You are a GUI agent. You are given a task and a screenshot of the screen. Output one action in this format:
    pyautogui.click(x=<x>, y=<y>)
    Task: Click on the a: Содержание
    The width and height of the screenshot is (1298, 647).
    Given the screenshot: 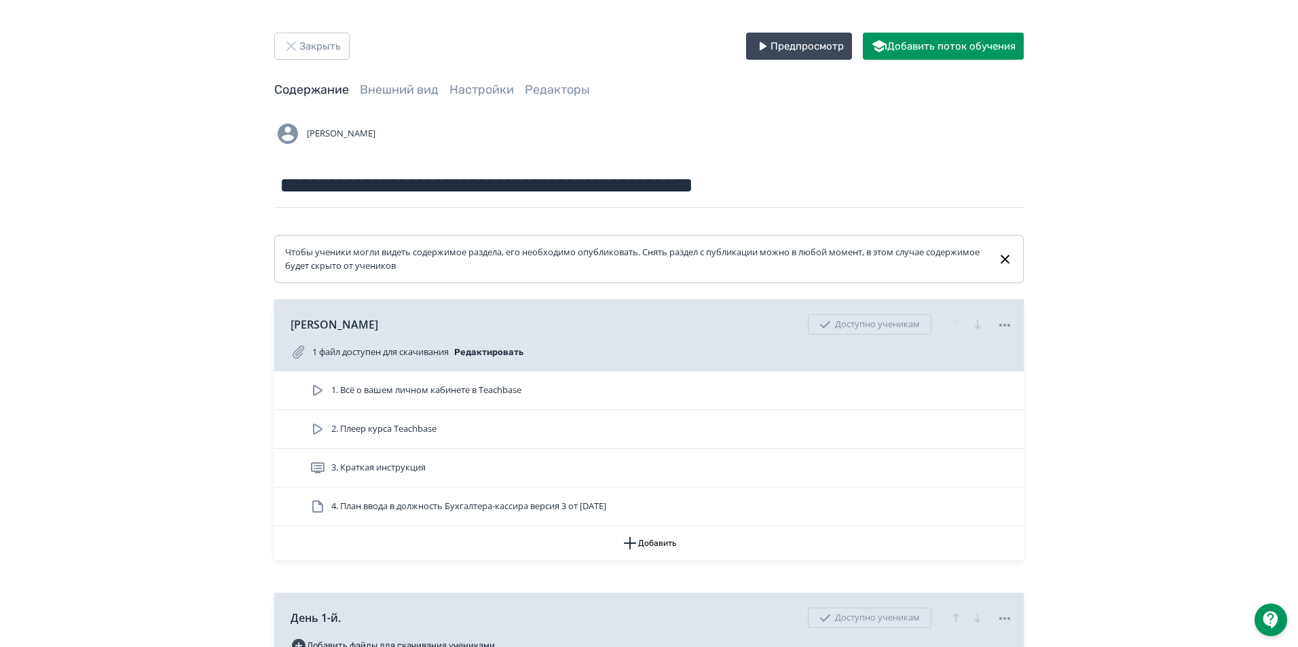 What is the action you would take?
    pyautogui.click(x=312, y=90)
    